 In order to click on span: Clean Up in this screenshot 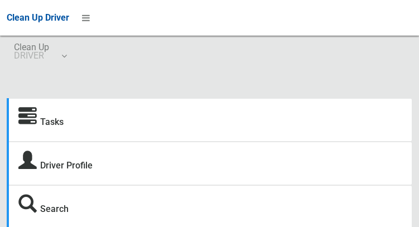, I will do `click(40, 51)`.